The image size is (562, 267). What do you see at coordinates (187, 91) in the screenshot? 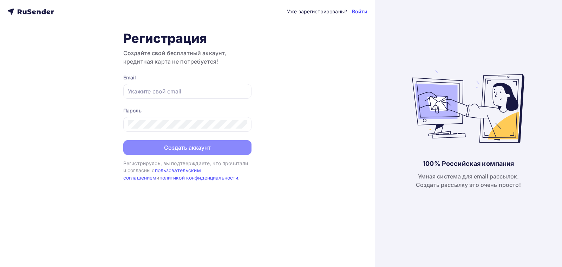
I see `input: Укажите свой email` at bounding box center [187, 91].